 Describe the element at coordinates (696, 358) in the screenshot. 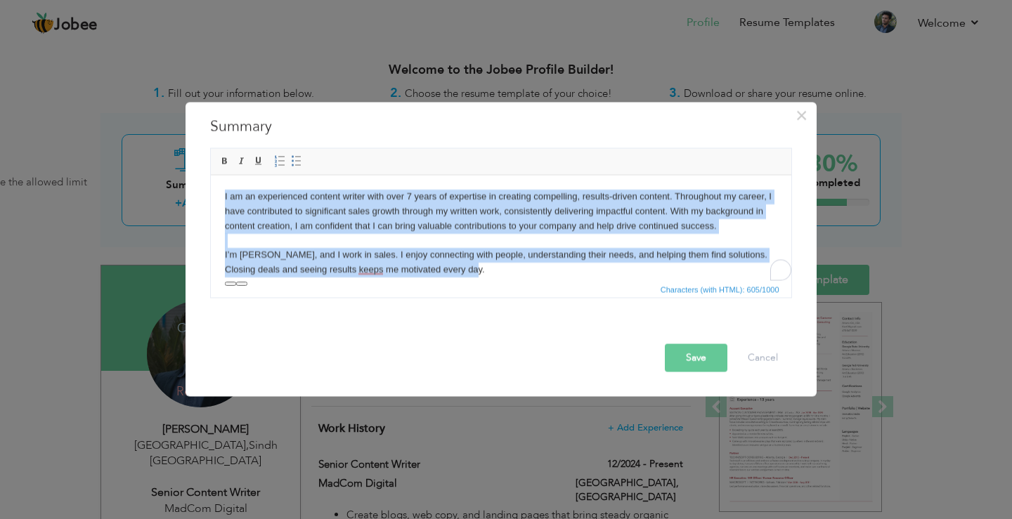

I see `button: Save` at that location.